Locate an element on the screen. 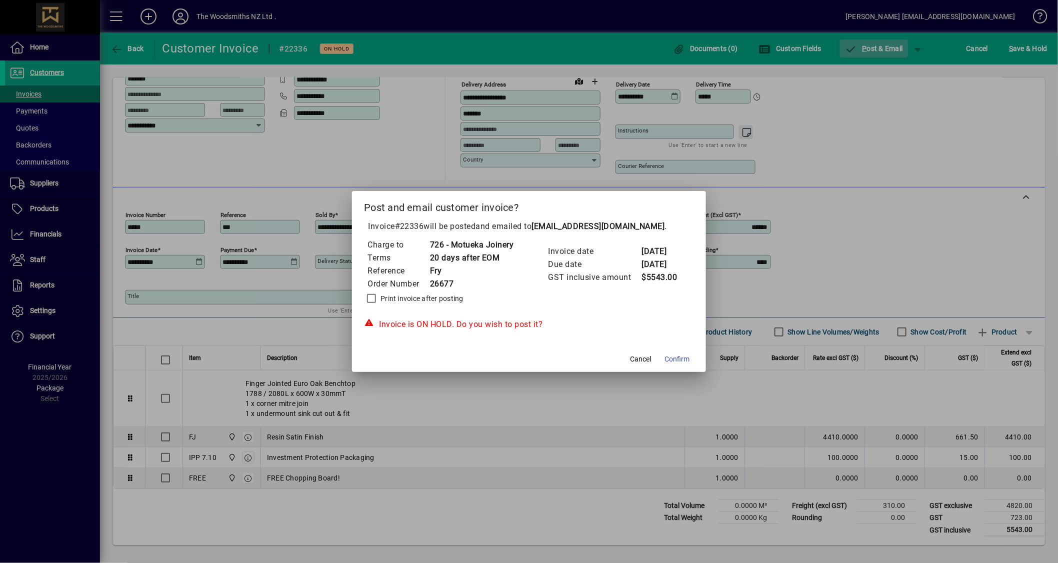 This screenshot has width=1058, height=563. td: Due date is located at coordinates (594, 264).